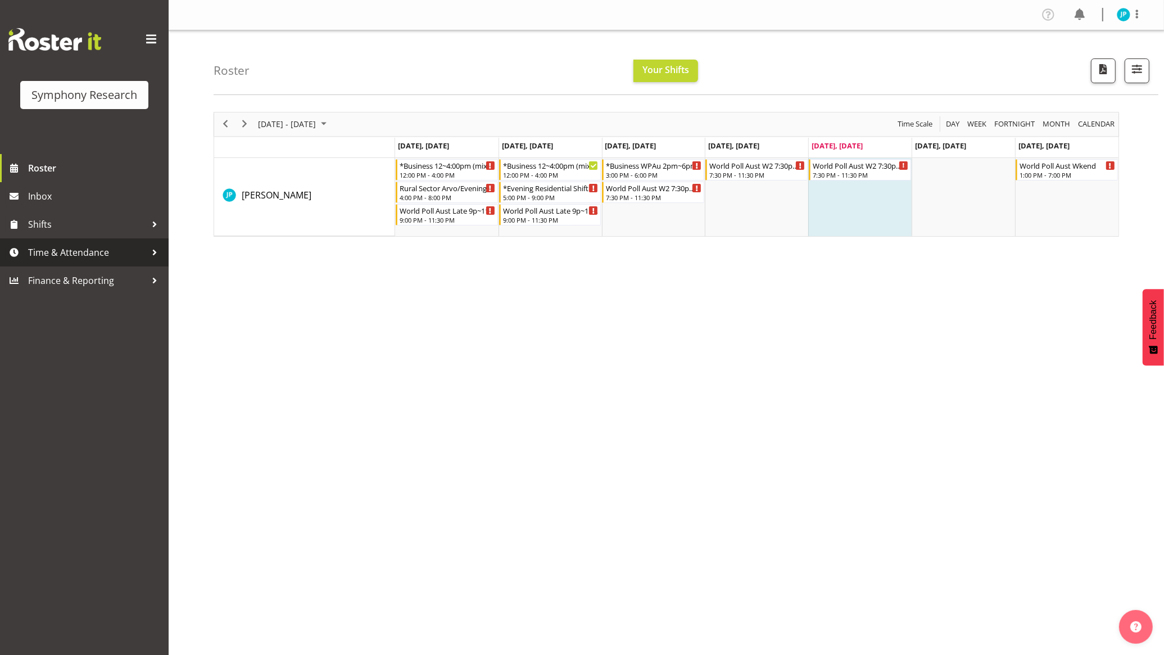 Image resolution: width=1164 pixels, height=655 pixels. What do you see at coordinates (654, 165) in the screenshot?
I see `div: *Business WPAu 2pm~6pm` at bounding box center [654, 165].